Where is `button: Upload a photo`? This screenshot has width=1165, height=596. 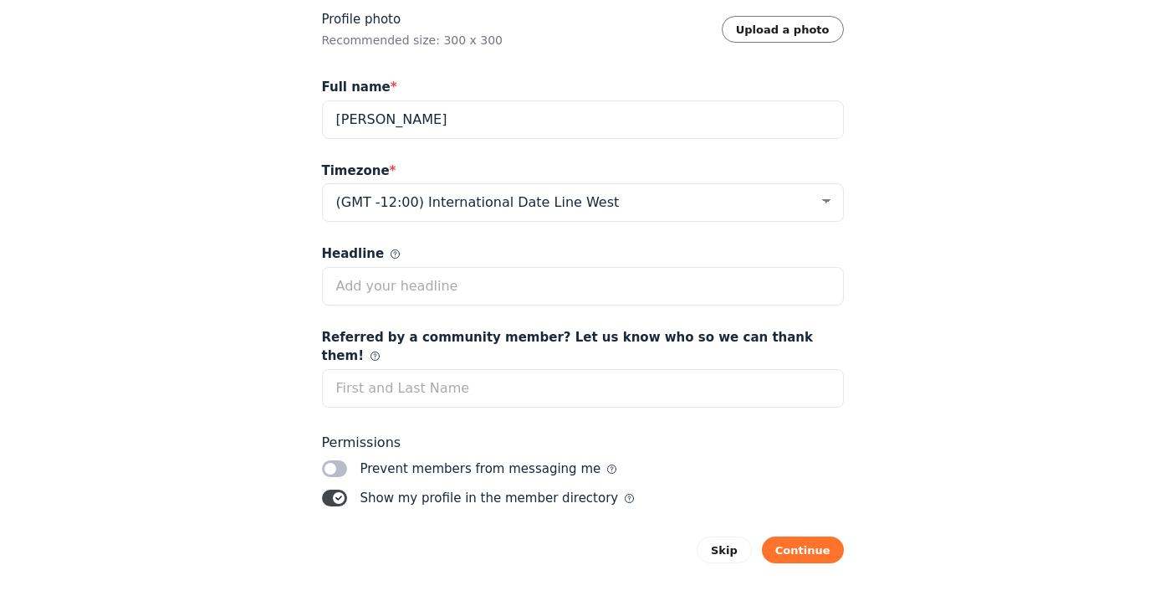 button: Upload a photo is located at coordinates (783, 29).